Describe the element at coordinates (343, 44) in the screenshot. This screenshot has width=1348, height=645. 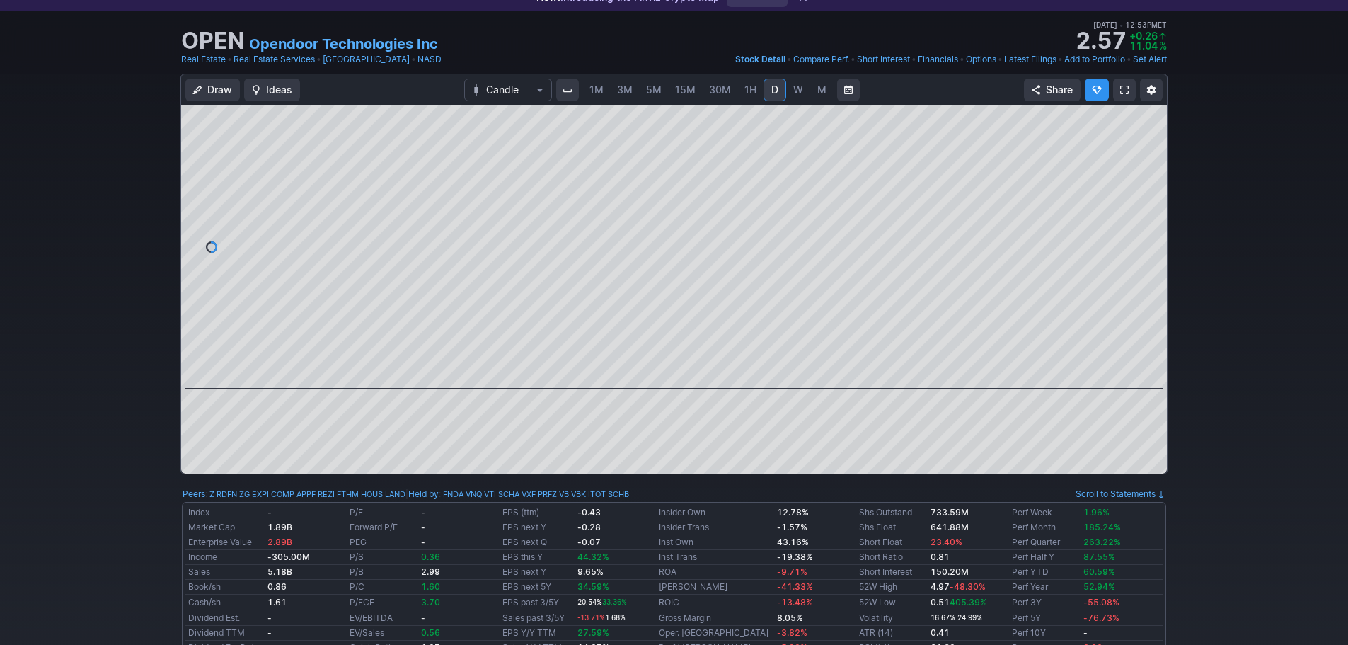
I see `a: Opendoor Technologies Inc` at that location.